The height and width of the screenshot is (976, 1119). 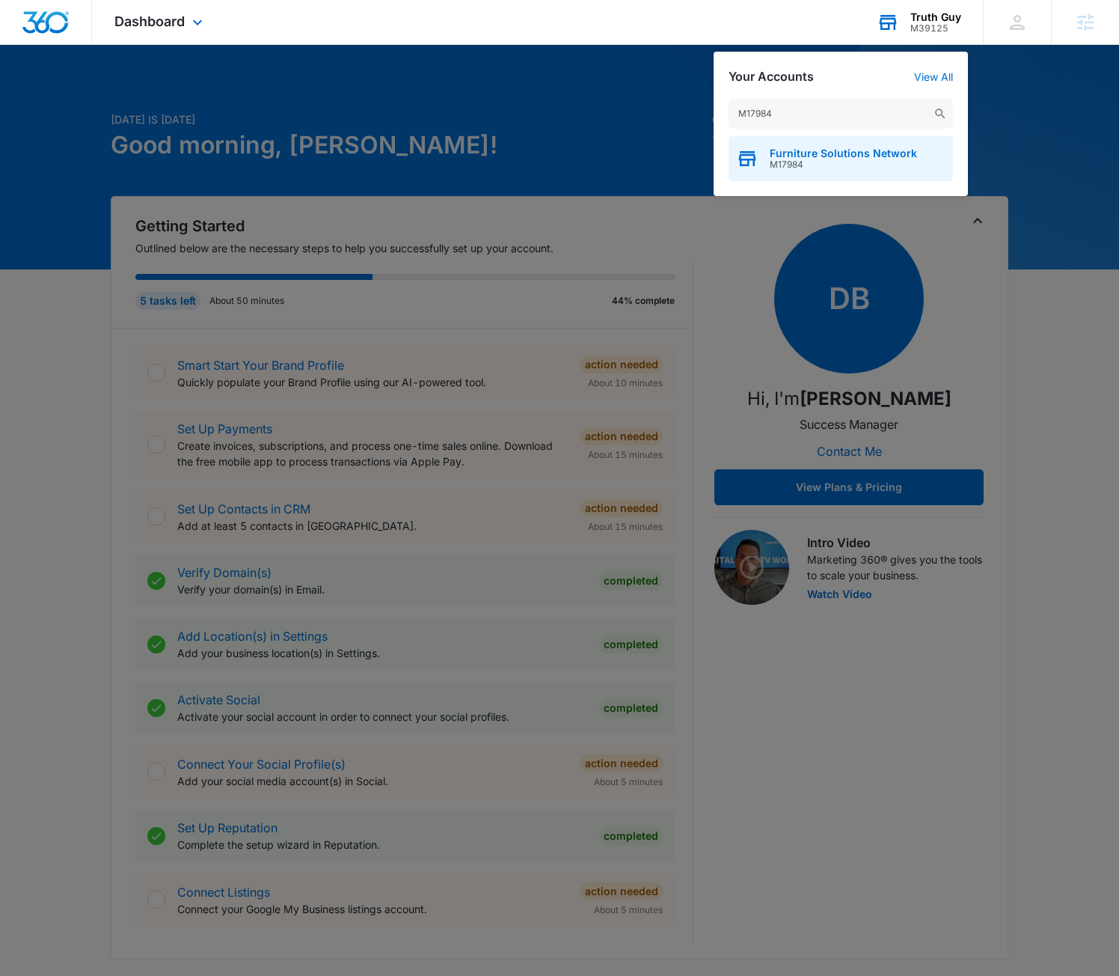 I want to click on div: account id, so click(x=936, y=28).